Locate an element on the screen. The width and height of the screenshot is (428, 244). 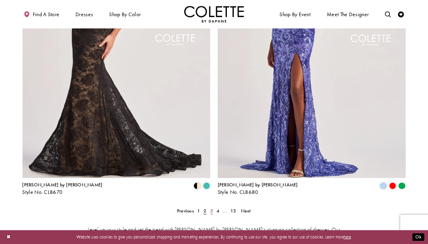
a: Visit Home Page is located at coordinates (214, 14).